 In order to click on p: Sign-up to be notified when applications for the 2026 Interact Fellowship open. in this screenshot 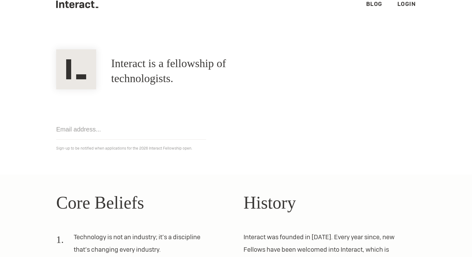, I will do `click(236, 148)`.